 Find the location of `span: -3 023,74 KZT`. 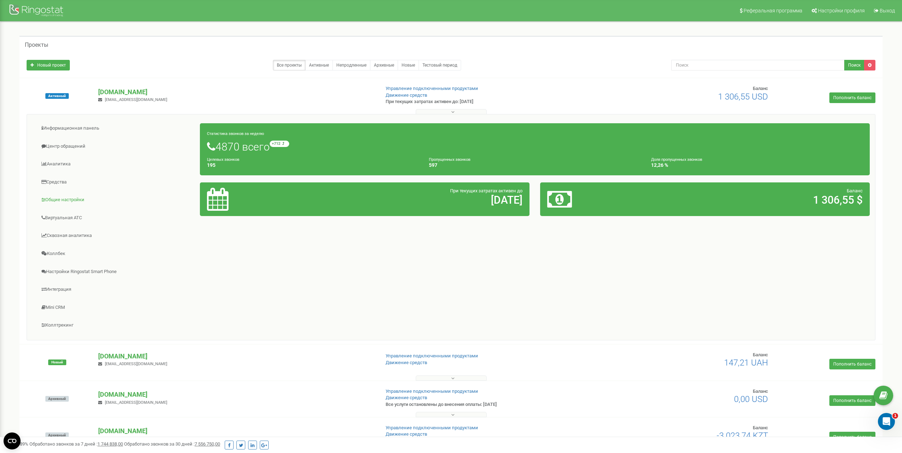

span: -3 023,74 KZT is located at coordinates (742, 436).